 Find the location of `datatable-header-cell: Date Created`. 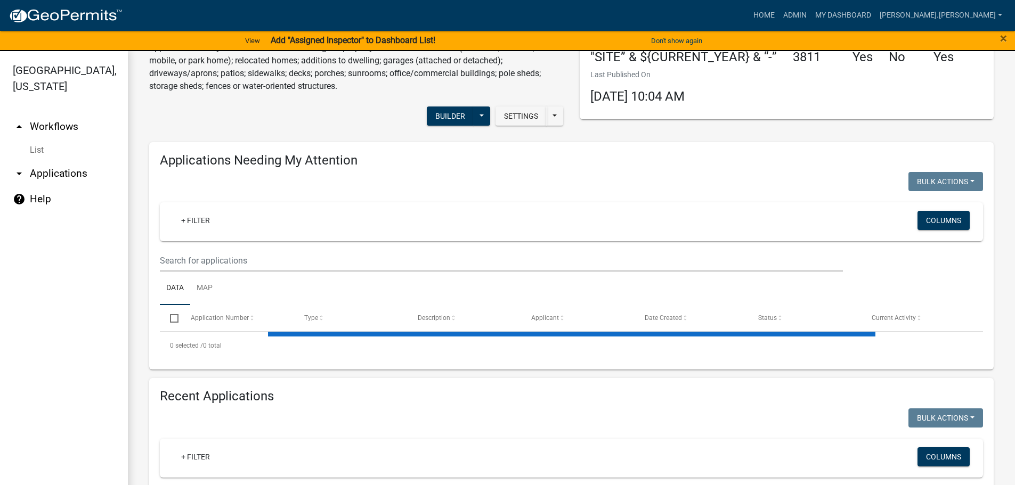

datatable-header-cell: Date Created is located at coordinates (691, 318).